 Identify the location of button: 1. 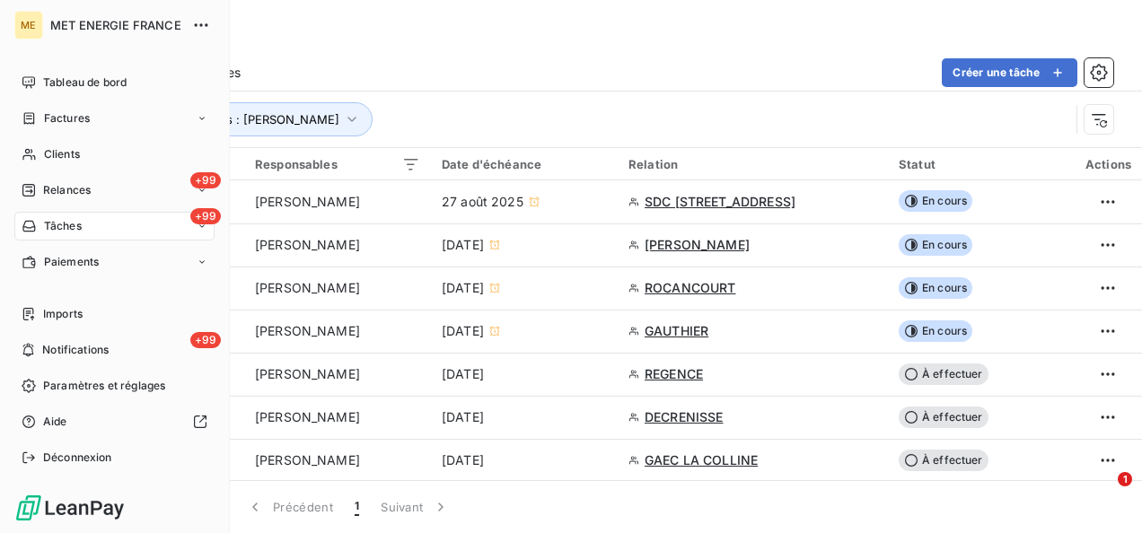
(356, 507).